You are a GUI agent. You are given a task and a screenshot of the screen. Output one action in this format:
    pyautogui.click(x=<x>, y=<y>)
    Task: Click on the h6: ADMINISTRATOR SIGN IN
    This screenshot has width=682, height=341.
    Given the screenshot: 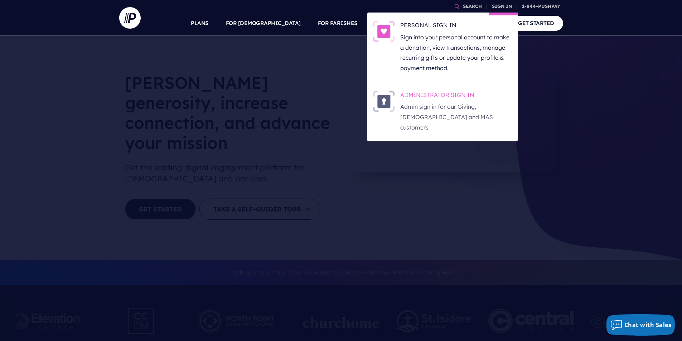 What is the action you would take?
    pyautogui.click(x=456, y=96)
    